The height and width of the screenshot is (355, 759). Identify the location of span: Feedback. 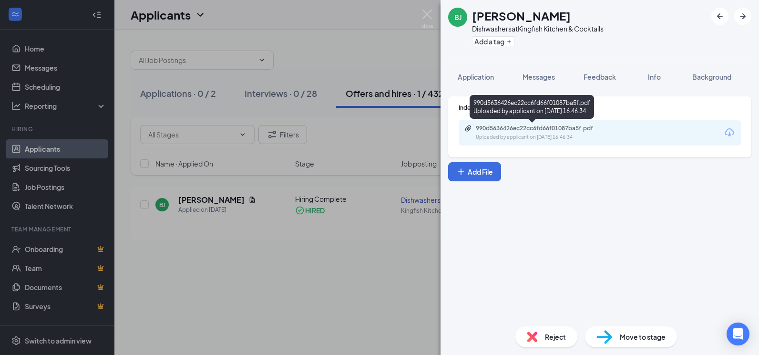
(600, 77).